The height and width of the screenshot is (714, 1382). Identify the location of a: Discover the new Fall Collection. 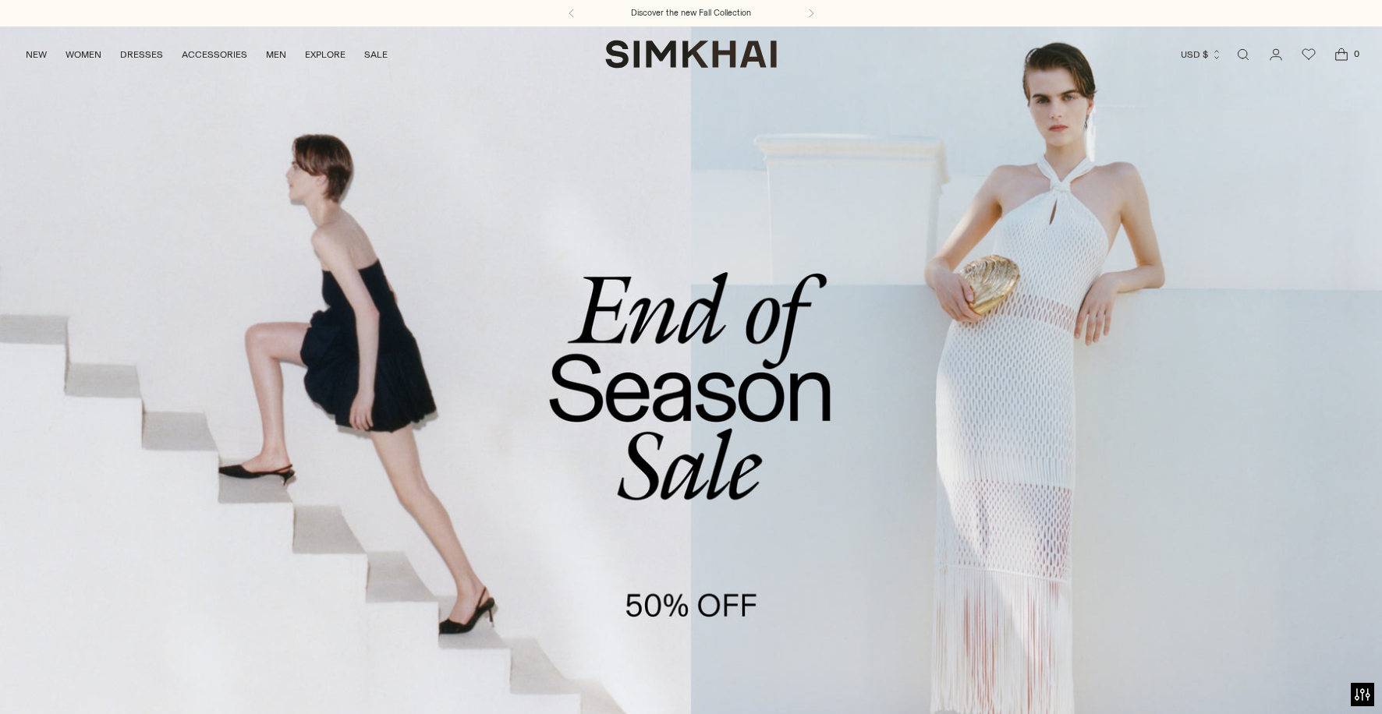
(691, 13).